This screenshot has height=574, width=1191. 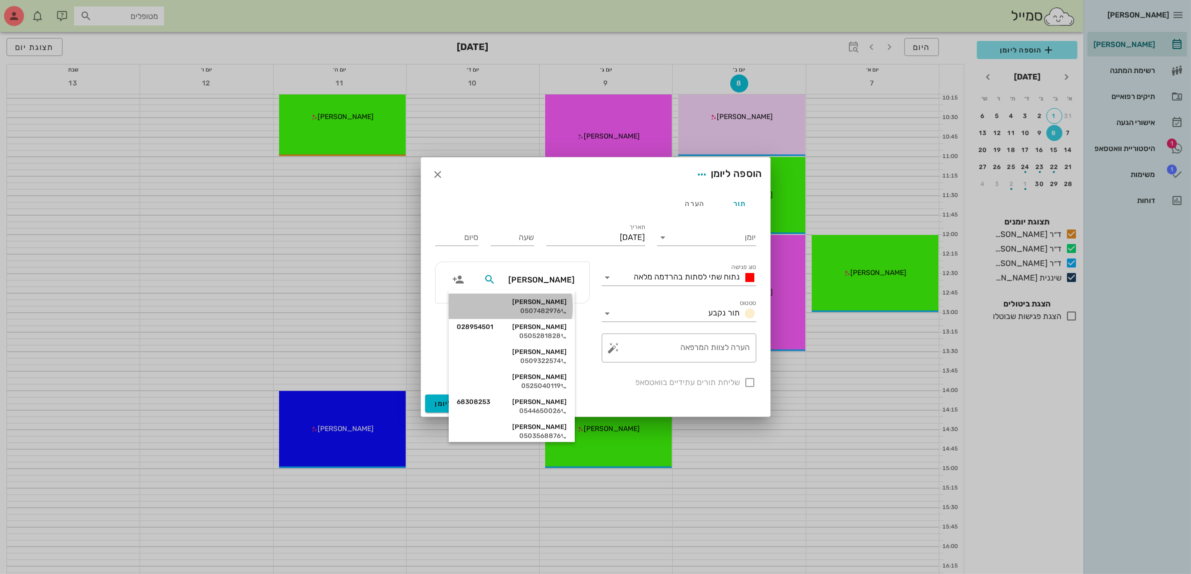 What do you see at coordinates (748, 303) in the screenshot?
I see `label: סטטוס` at bounding box center [748, 303].